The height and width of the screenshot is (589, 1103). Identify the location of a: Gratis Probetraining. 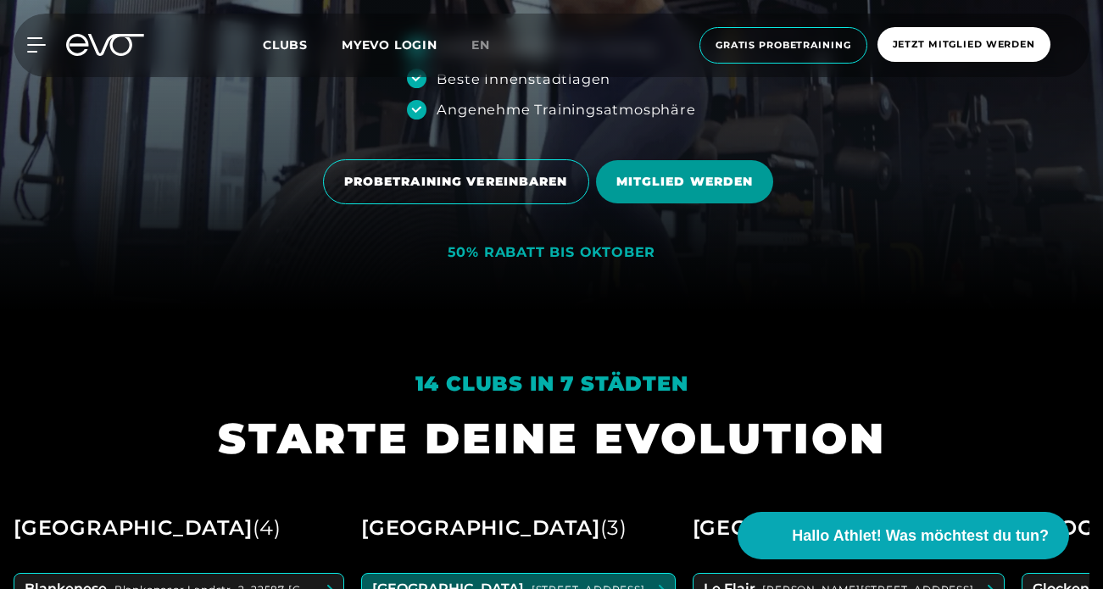
(783, 45).